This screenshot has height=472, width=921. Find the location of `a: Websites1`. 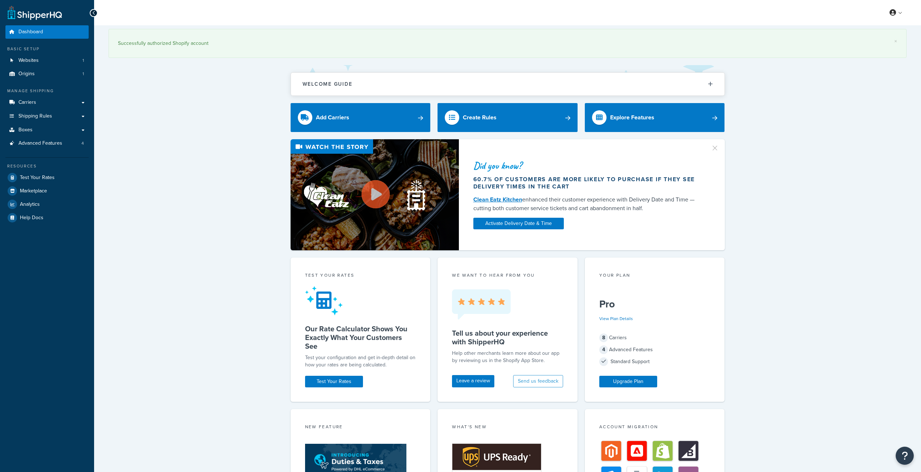

a: Websites1 is located at coordinates (47, 60).